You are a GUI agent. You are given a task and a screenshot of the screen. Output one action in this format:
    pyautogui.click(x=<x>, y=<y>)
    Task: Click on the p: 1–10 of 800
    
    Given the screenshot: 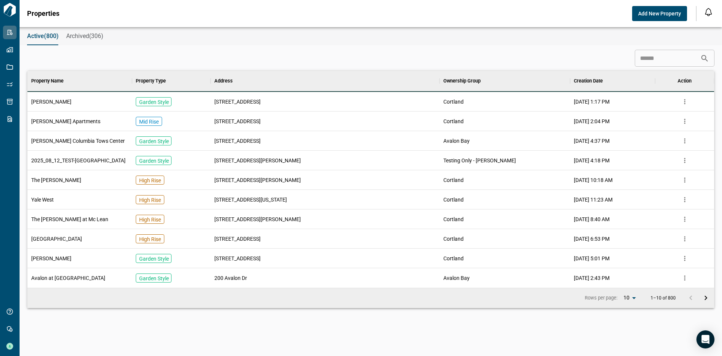 What is the action you would take?
    pyautogui.click(x=663, y=298)
    